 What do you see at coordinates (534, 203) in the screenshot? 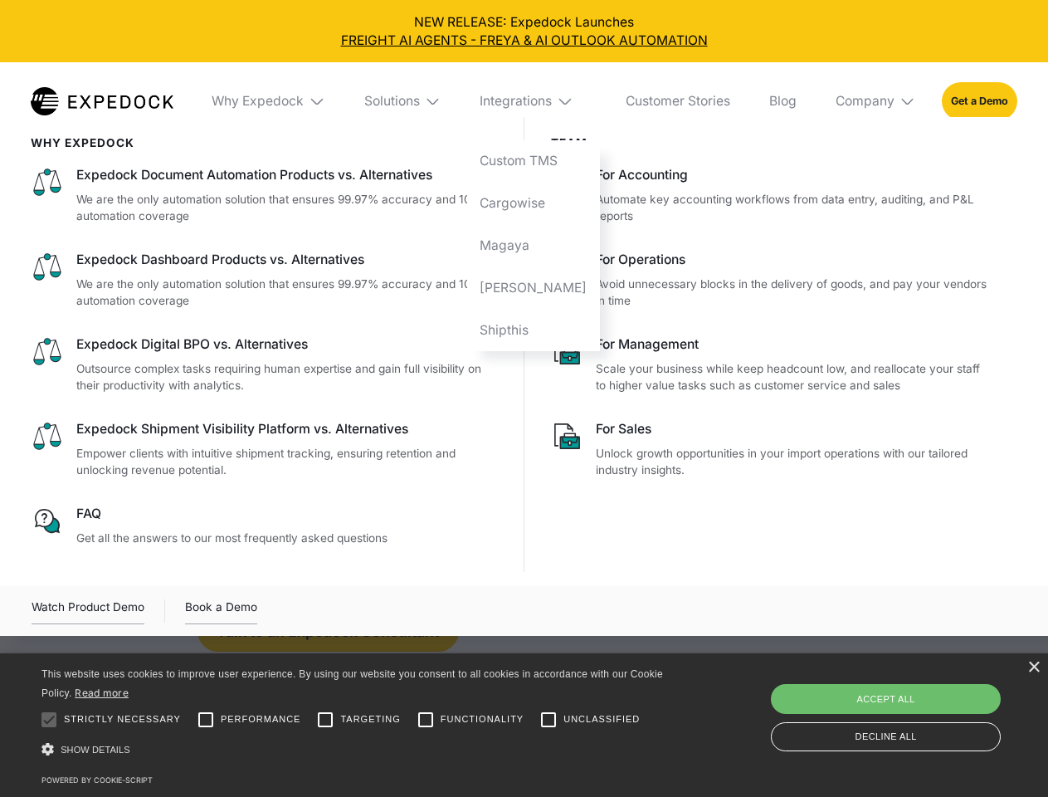
I see `a: Cargowise` at bounding box center [534, 203].